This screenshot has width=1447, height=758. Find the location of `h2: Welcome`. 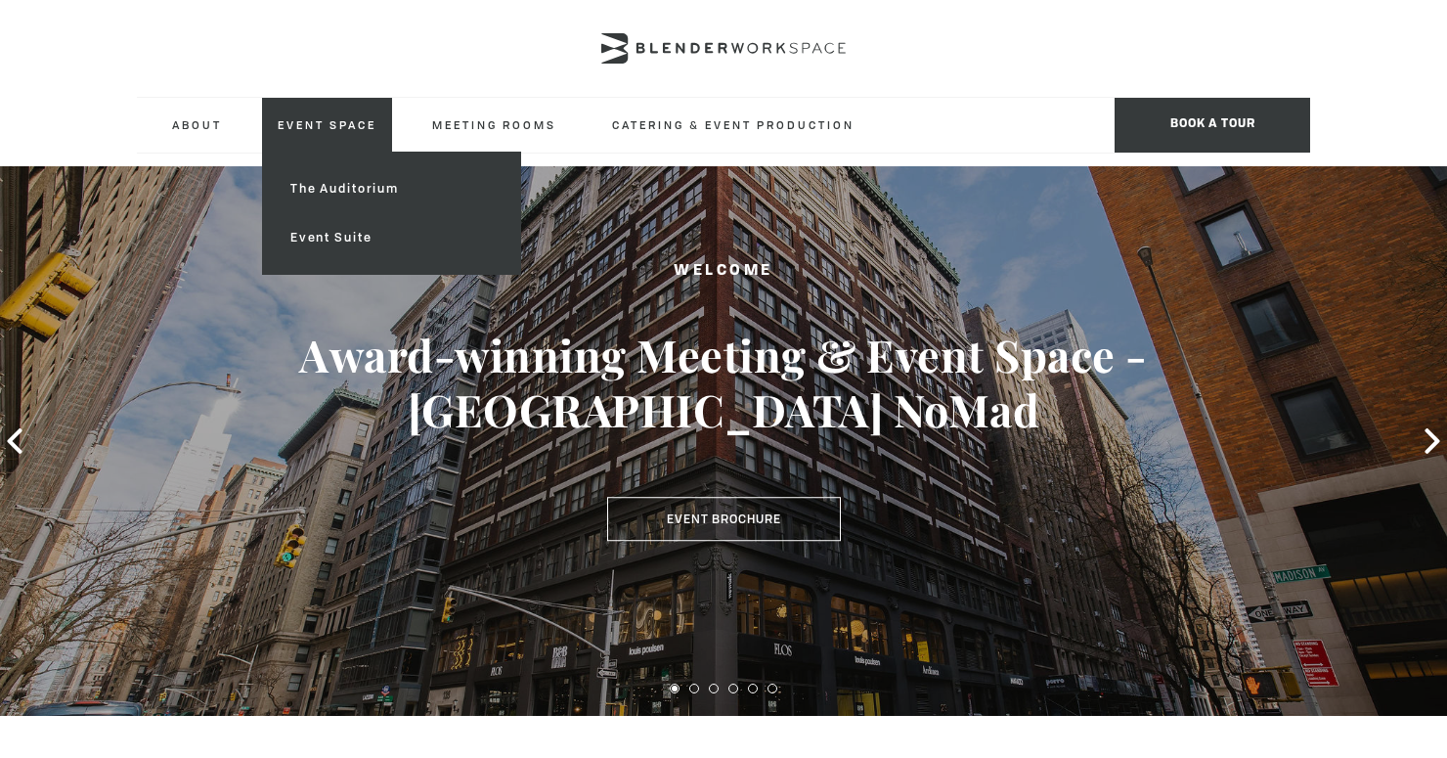

h2: Welcome is located at coordinates (724, 271).